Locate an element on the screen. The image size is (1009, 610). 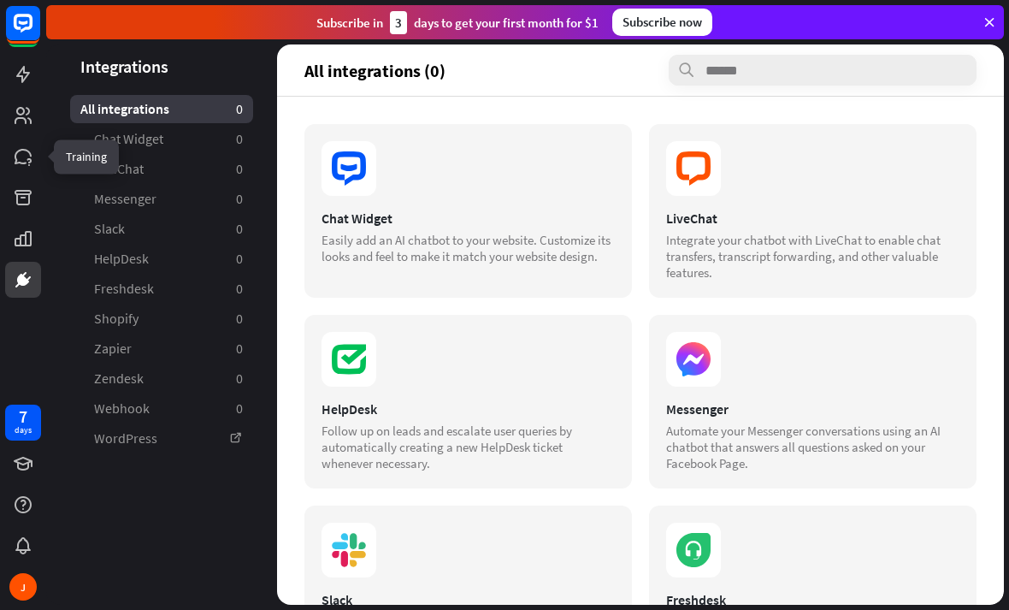
div: Integrate your chatbot with LiveChat to enable chat transfers, transcript forwarding, and other v... is located at coordinates (813, 256).